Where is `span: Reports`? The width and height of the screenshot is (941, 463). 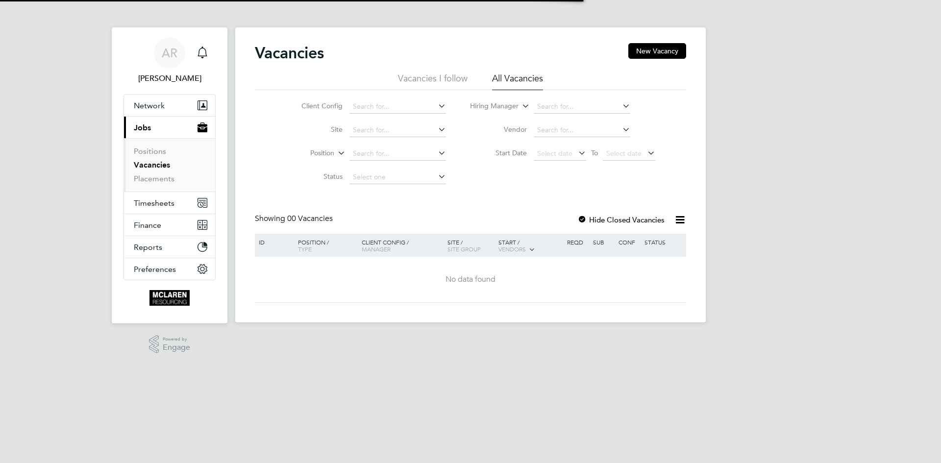
span: Reports is located at coordinates (148, 247).